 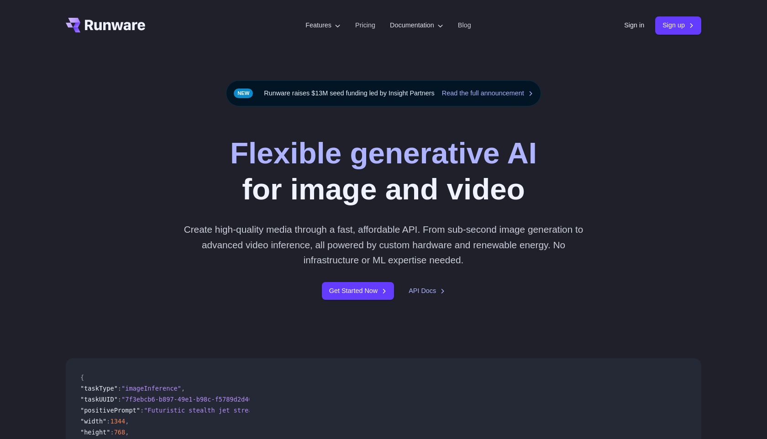 I want to click on a: Get Started Now, so click(x=358, y=291).